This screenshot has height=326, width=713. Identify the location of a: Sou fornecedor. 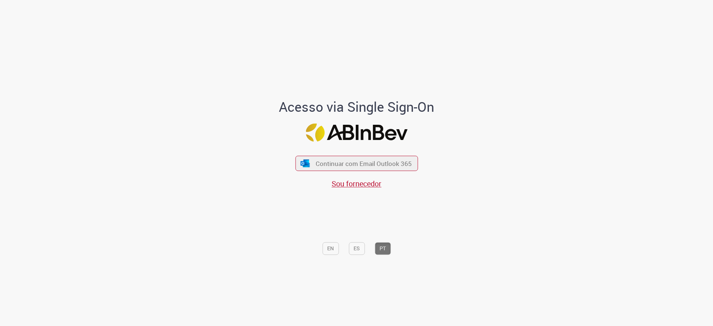
(356, 184).